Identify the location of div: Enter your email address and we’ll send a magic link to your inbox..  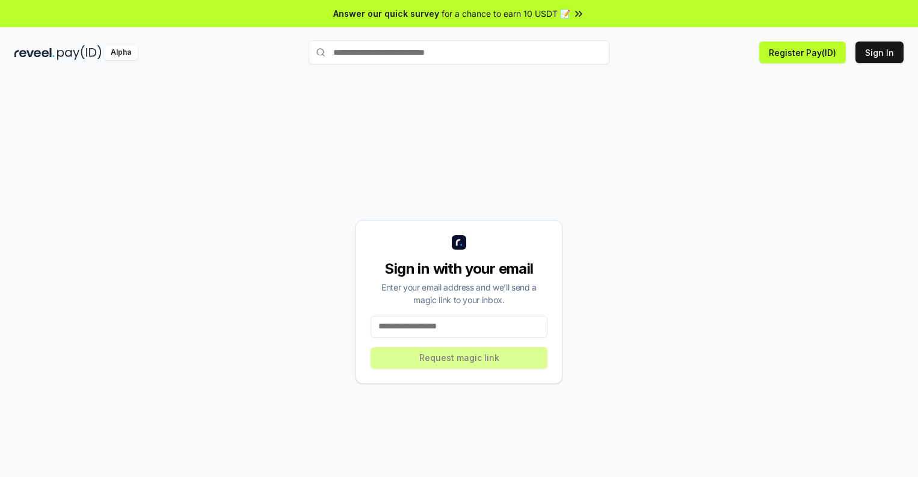
(459, 293).